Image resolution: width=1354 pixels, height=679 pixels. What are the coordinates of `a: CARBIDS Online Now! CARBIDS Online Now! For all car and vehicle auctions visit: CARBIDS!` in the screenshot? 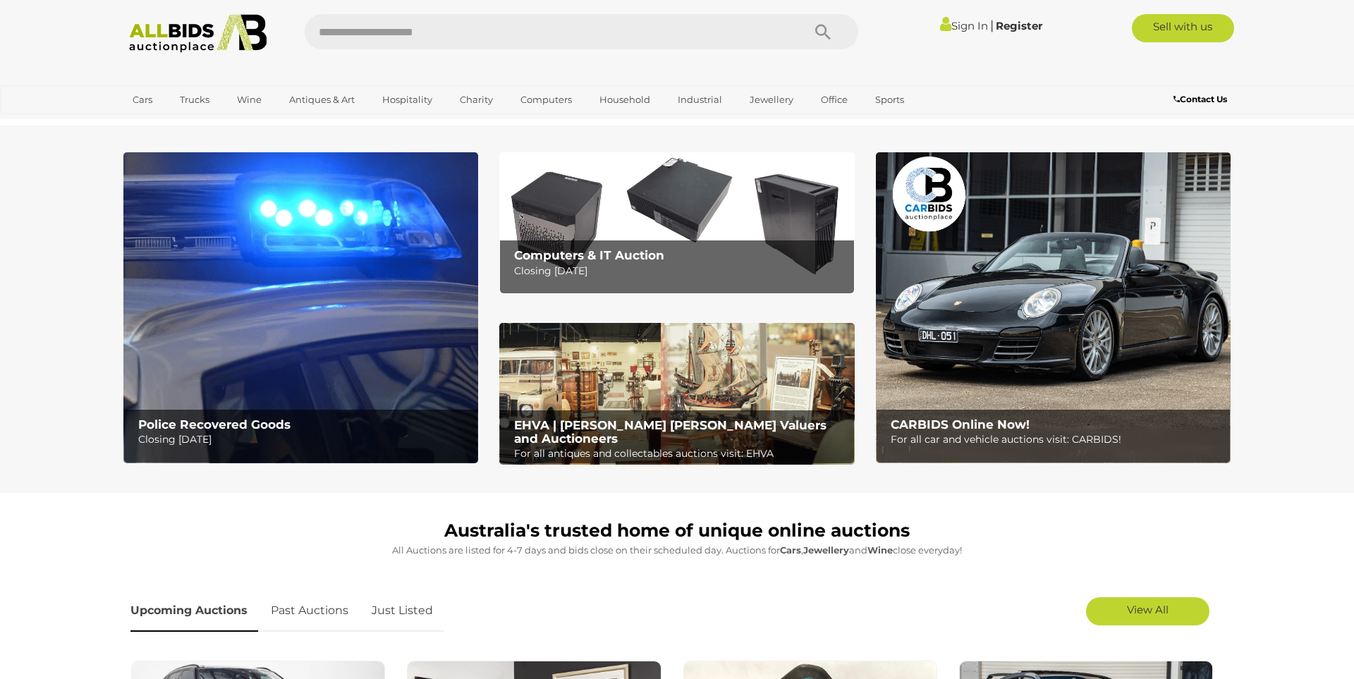 It's located at (1053, 307).